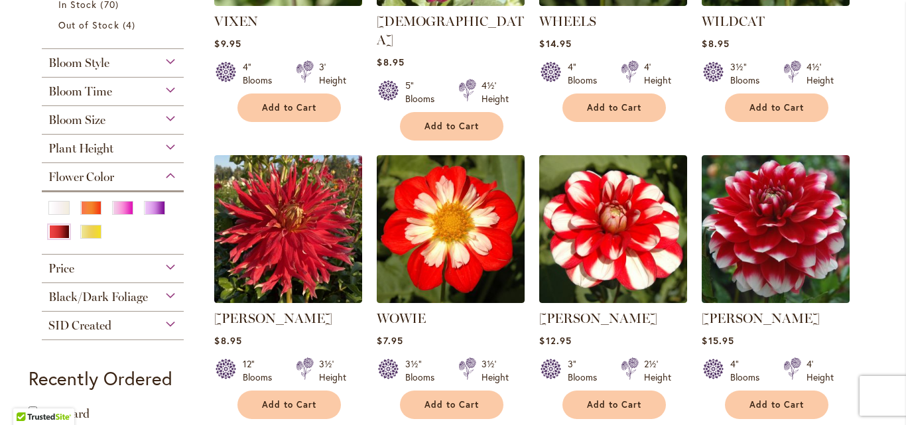  Describe the element at coordinates (77, 120) in the screenshot. I see `span: Bloom Size` at that location.